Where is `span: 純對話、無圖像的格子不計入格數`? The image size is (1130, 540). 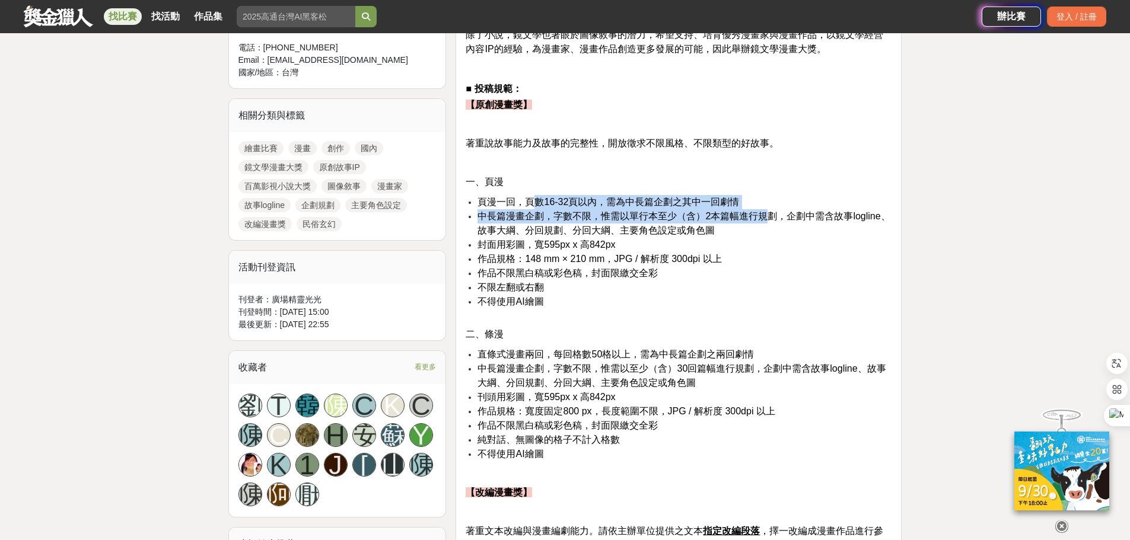
span: 純對話、無圖像的格子不計入格數 is located at coordinates (548, 439).